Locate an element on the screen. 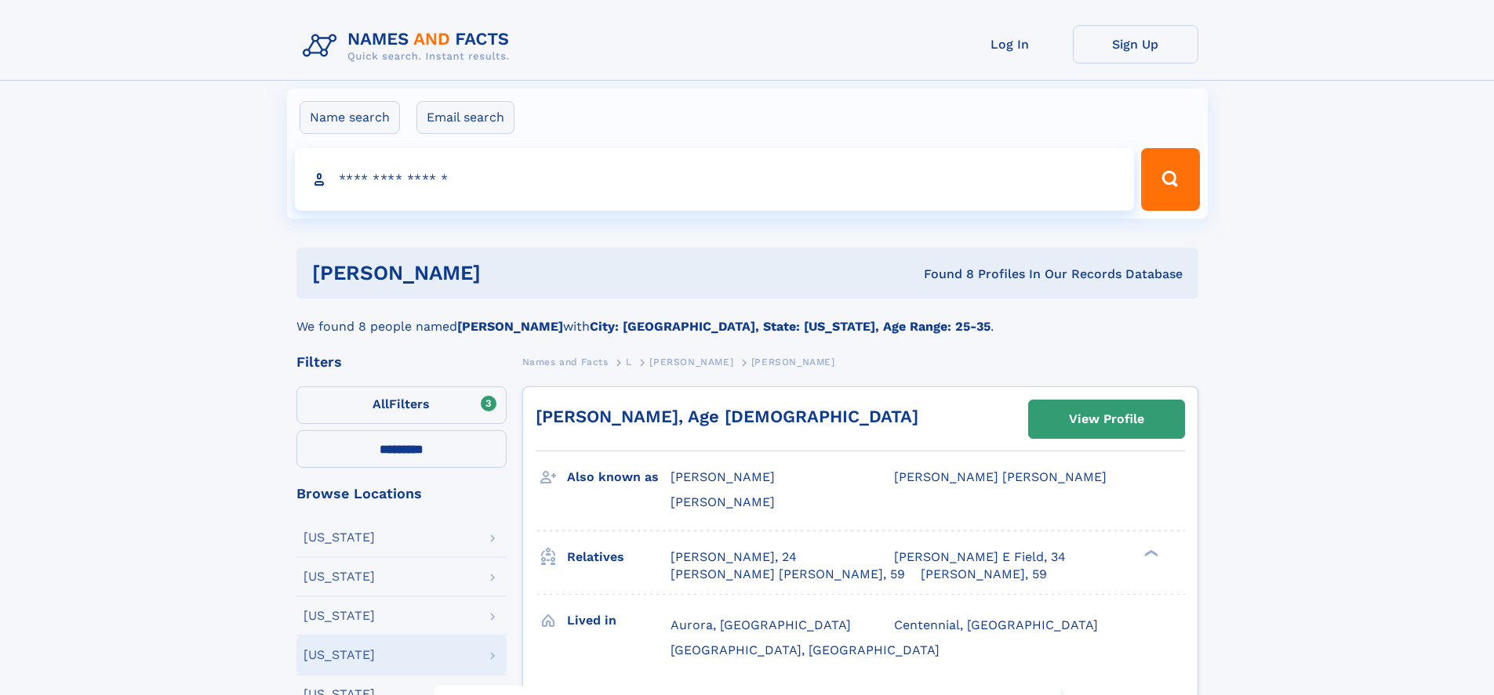  a: L is located at coordinates (629, 361).